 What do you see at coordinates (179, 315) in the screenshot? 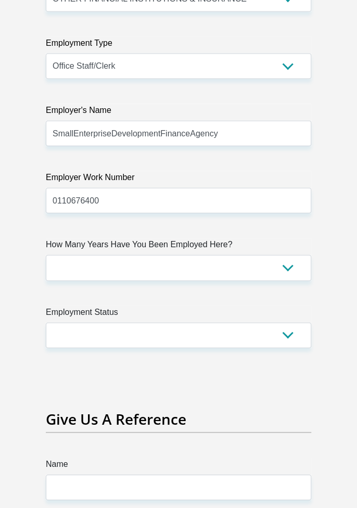
I see `label: Employment Status` at bounding box center [179, 315].